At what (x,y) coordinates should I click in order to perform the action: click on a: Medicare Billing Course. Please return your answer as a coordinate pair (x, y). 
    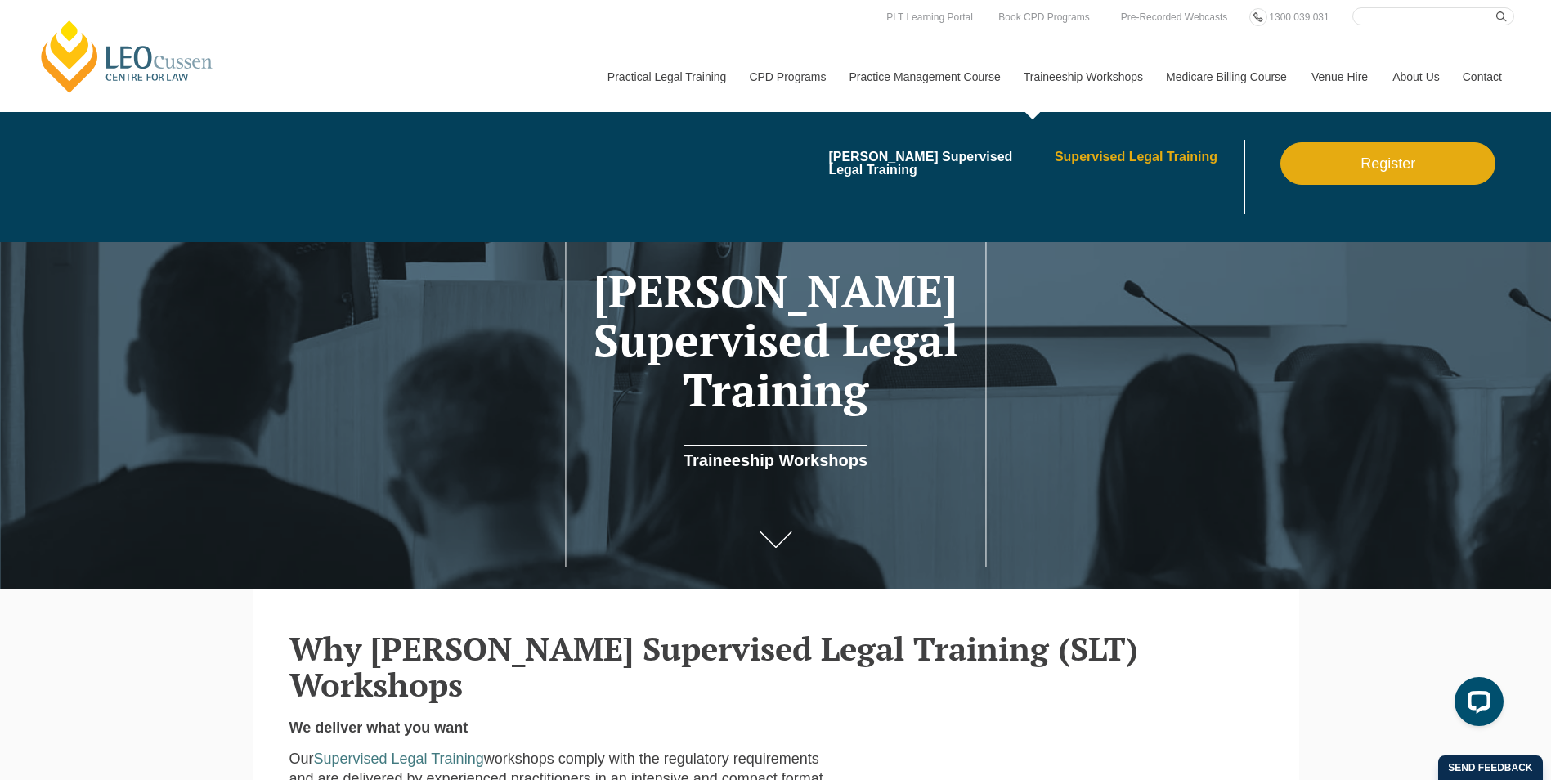
    Looking at the image, I should click on (1226, 77).